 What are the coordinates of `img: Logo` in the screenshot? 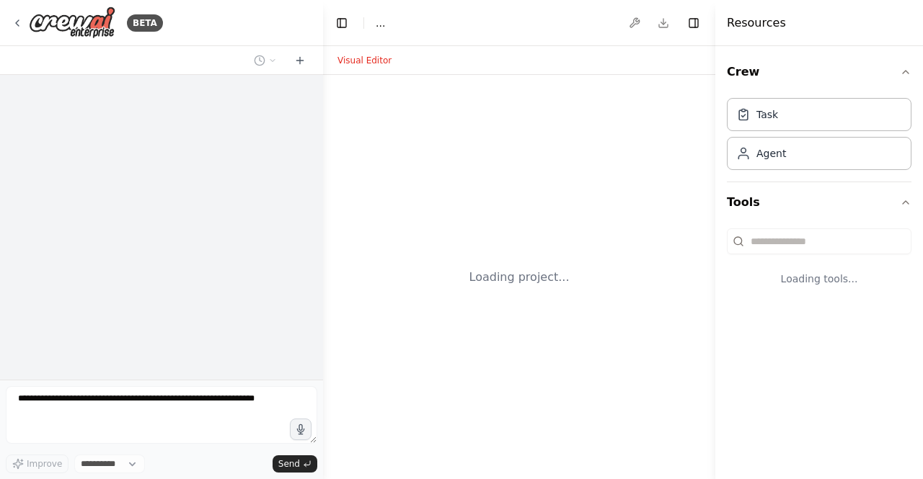 It's located at (72, 22).